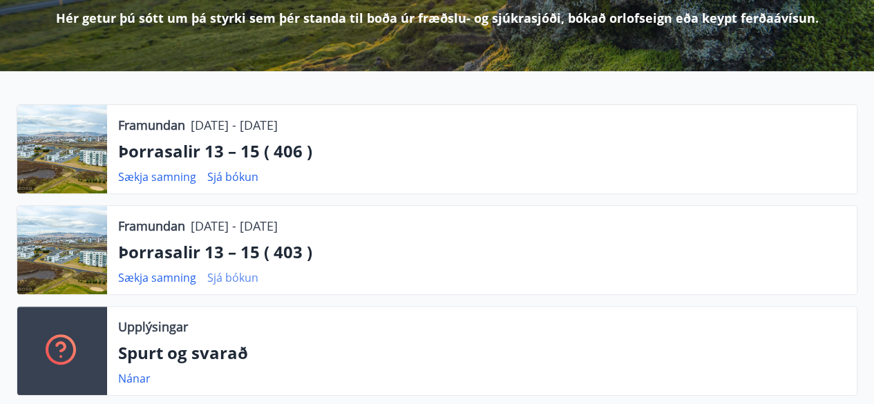 The image size is (874, 404). What do you see at coordinates (481, 353) in the screenshot?
I see `p: Spurt og svarað` at bounding box center [481, 353].